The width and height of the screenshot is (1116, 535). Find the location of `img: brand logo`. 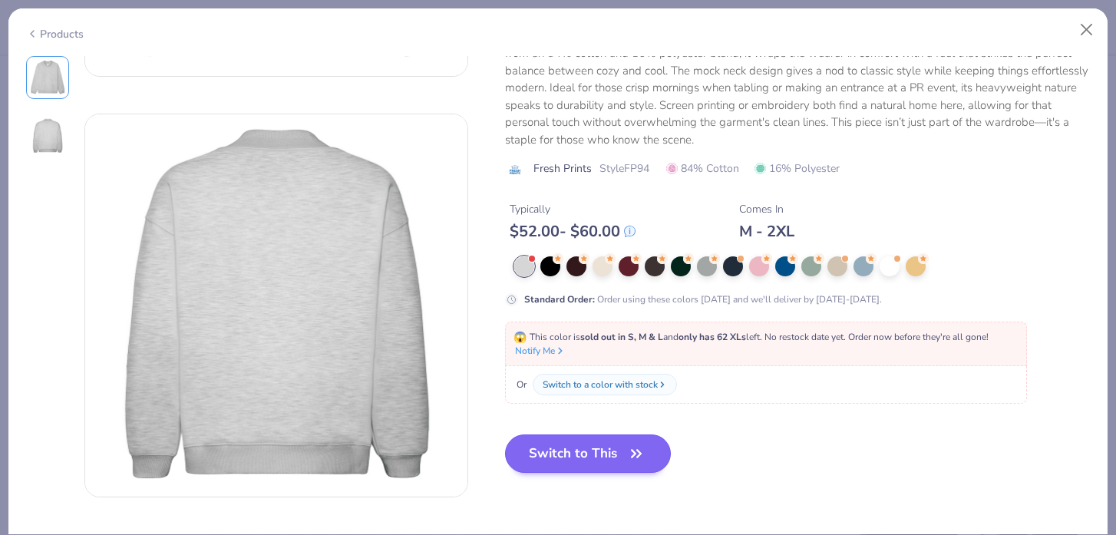

img: brand logo is located at coordinates (515, 169).